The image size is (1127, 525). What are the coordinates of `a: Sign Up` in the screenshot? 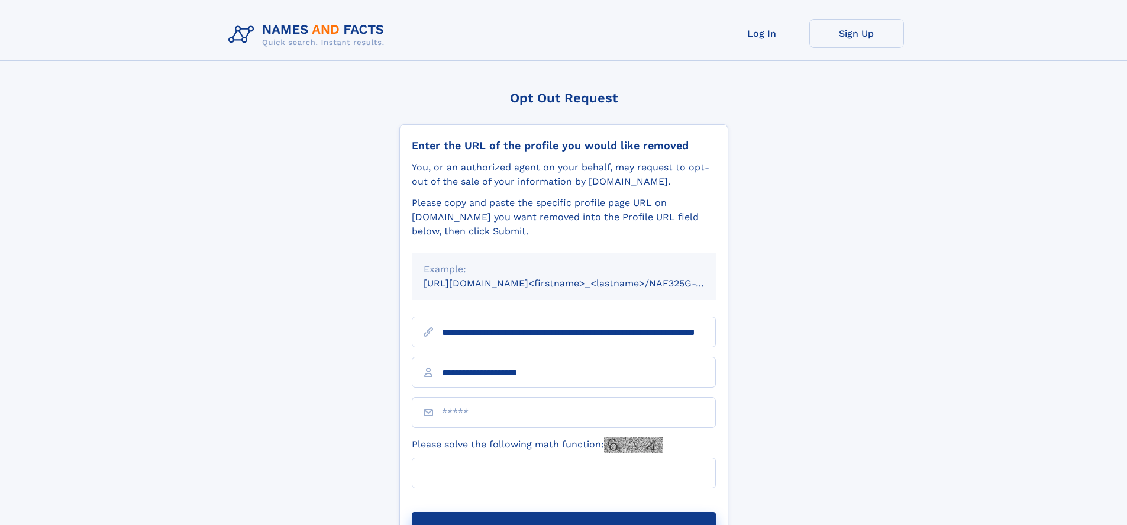 It's located at (856, 33).